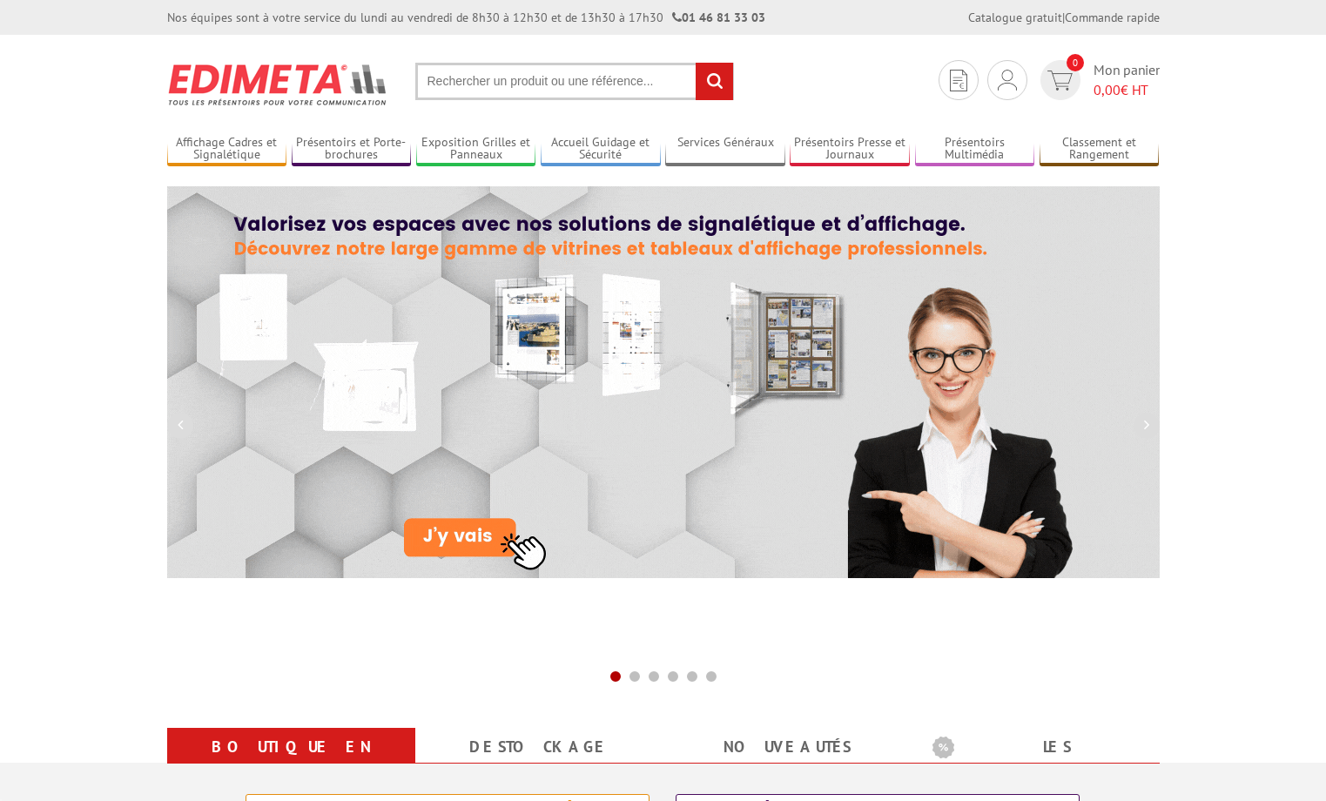 The width and height of the screenshot is (1326, 801). I want to click on a: Les promotions, so click(1035, 763).